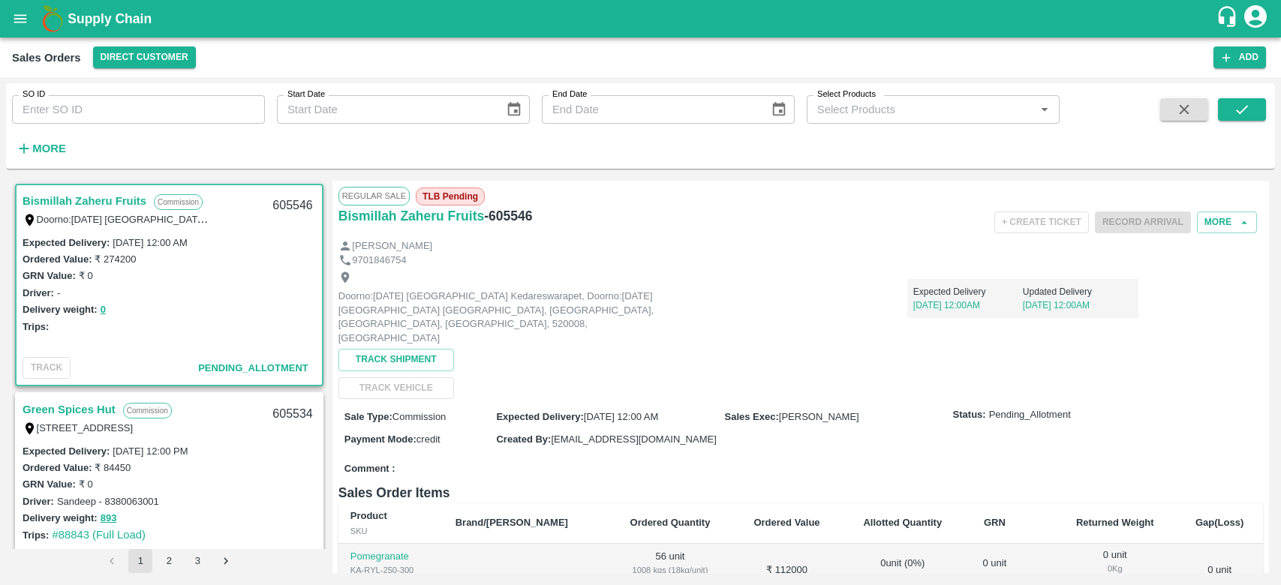 This screenshot has width=1281, height=585. I want to click on div: KA-RYL-250-300, so click(391, 570).